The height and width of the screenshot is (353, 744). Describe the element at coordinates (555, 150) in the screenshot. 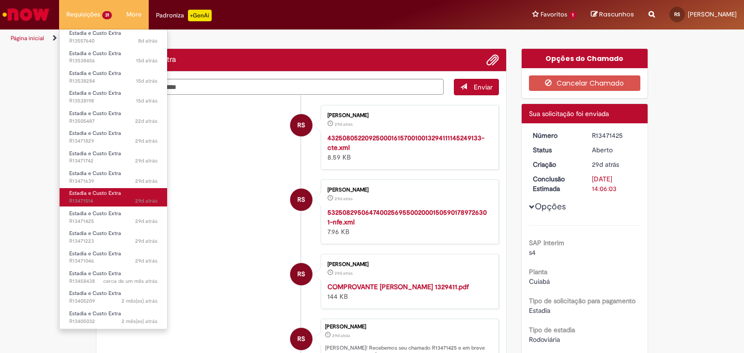

I see `dt: Status` at that location.